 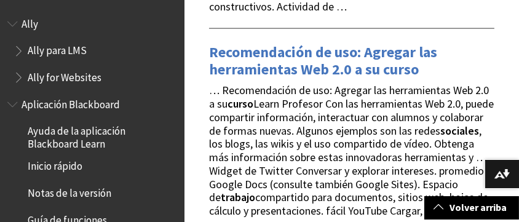 What do you see at coordinates (65, 75) in the screenshot?
I see `span: Ally for Websites` at bounding box center [65, 75].